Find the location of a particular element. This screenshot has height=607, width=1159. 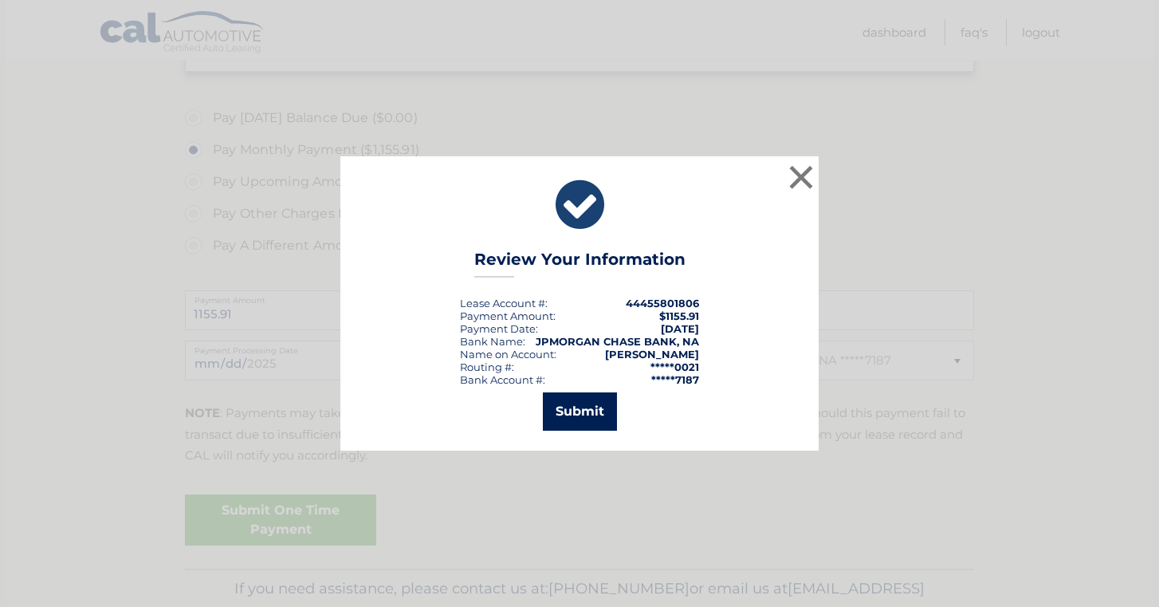

h3: Review Your Information is located at coordinates (579, 263).